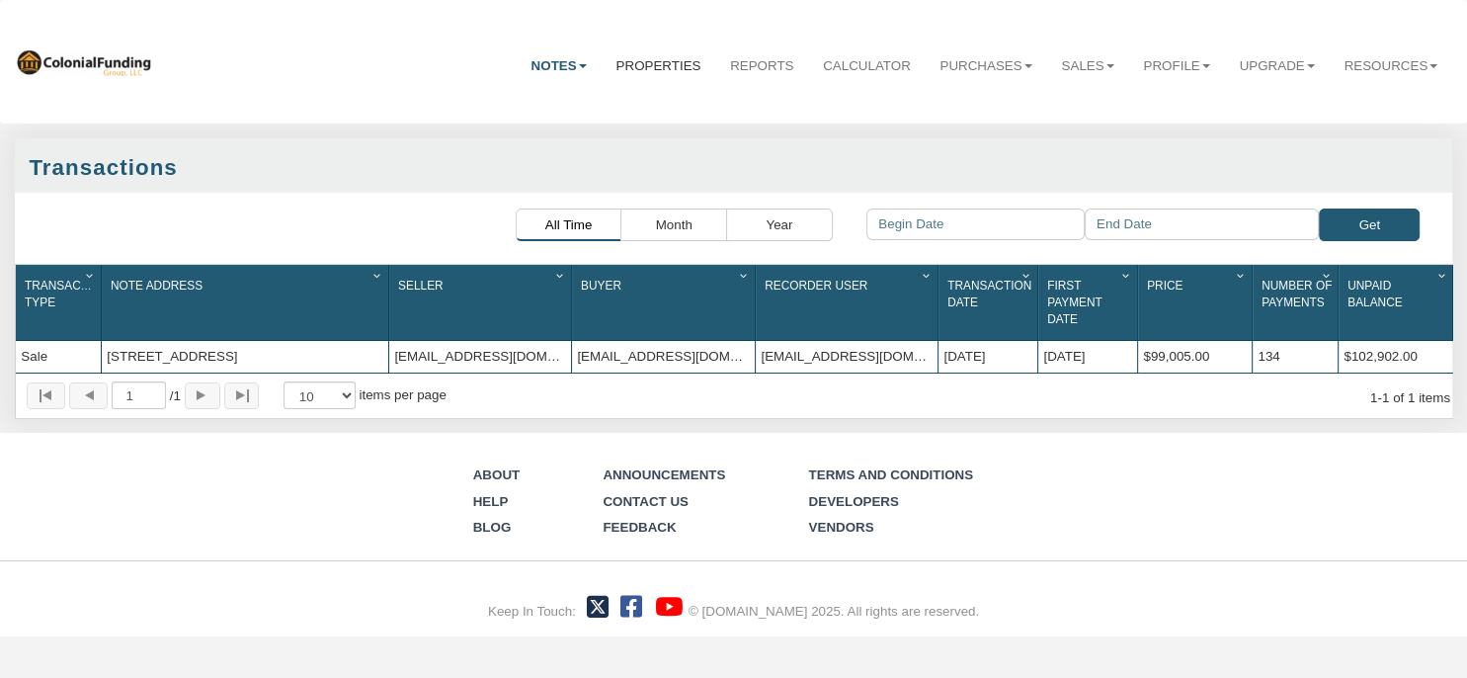  Describe the element at coordinates (247, 285) in the screenshot. I see `div: Note Address Sort None` at that location.